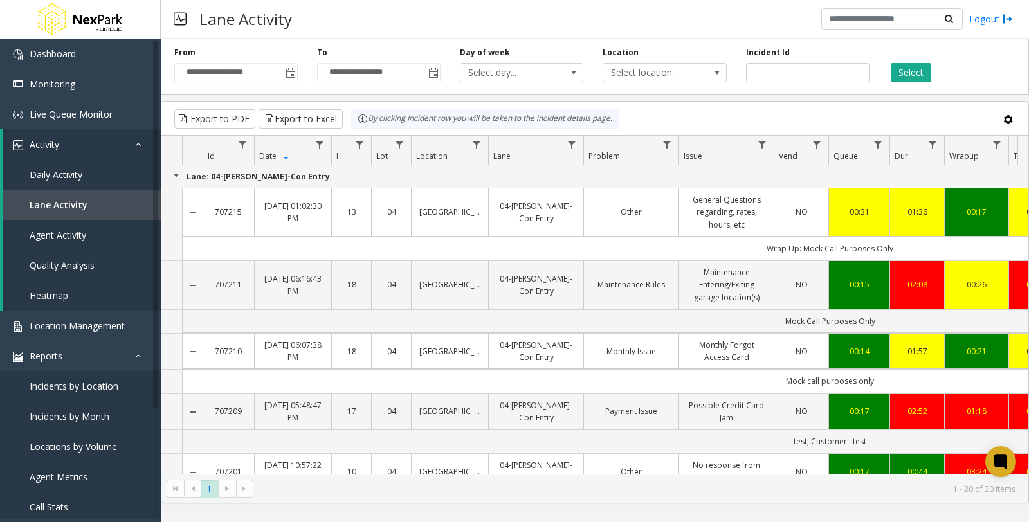  What do you see at coordinates (976, 411) in the screenshot?
I see `a: 01:18` at bounding box center [976, 411].